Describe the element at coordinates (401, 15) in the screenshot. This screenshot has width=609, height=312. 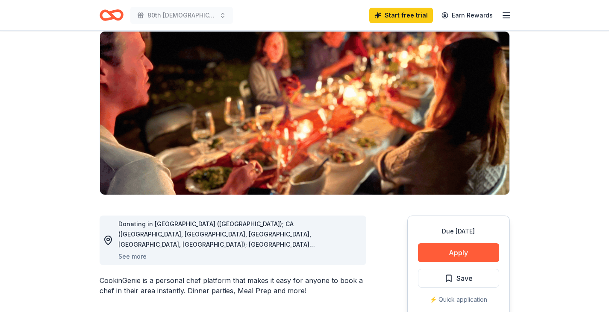
I see `a: Start free trial` at that location.